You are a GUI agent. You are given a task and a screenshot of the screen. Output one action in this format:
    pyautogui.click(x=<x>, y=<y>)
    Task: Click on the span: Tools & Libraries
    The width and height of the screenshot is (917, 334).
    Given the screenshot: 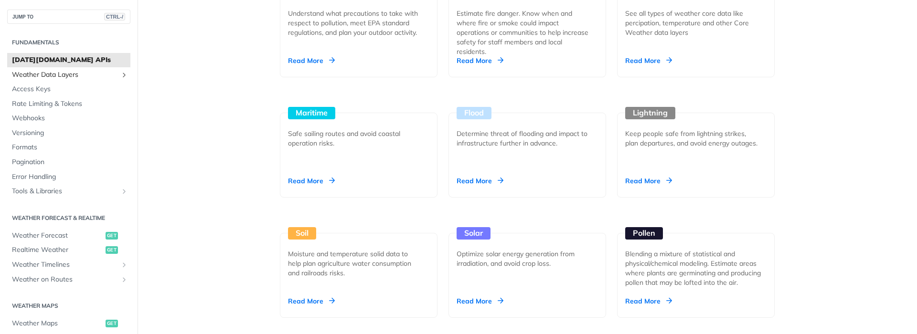 What is the action you would take?
    pyautogui.click(x=65, y=191)
    